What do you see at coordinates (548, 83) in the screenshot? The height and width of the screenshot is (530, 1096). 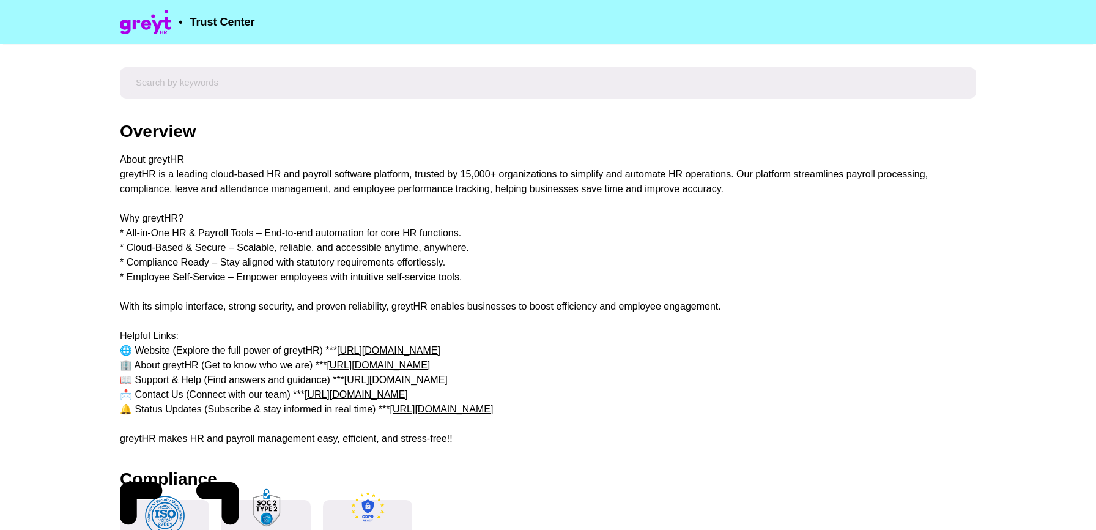 I see `input: Search by keywords` at bounding box center [548, 83].